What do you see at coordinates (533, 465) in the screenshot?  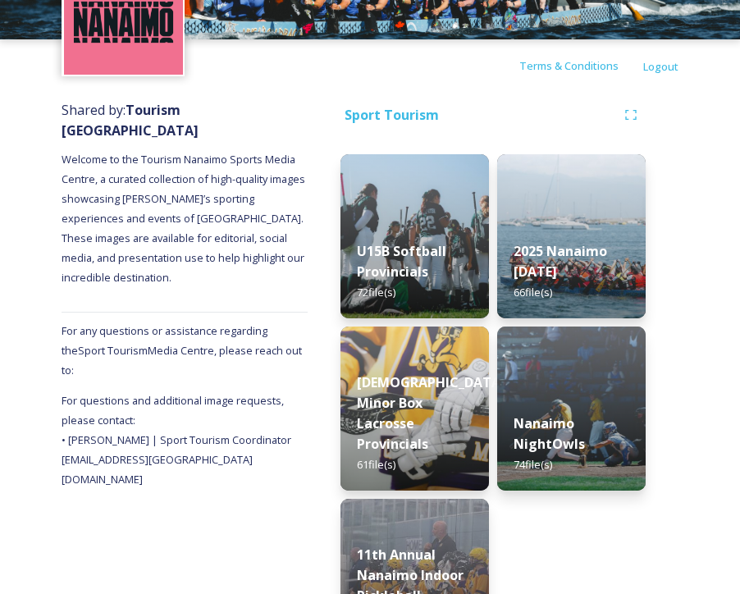 I see `span: 74 file(s)` at bounding box center [533, 465].